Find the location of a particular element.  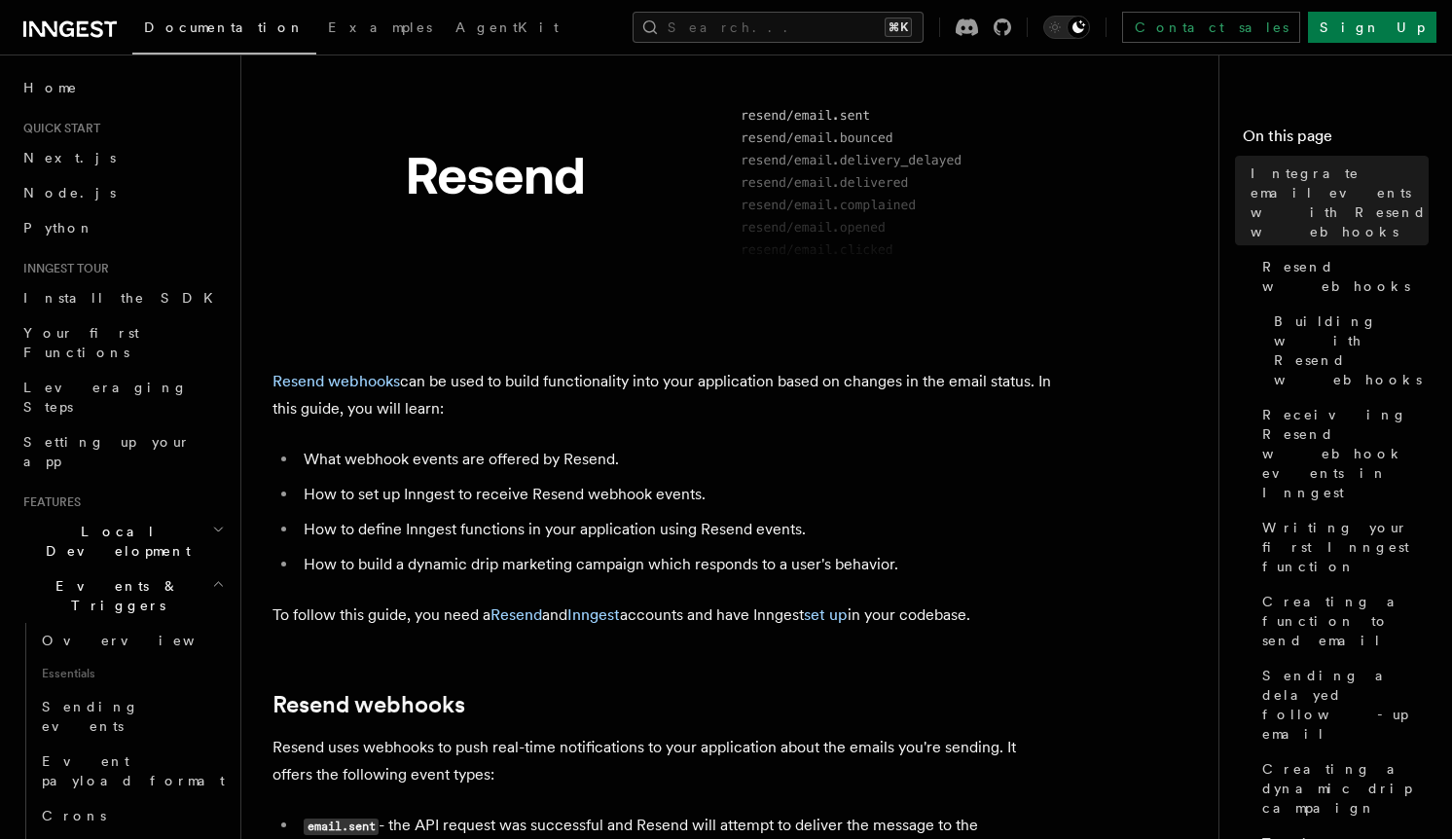

a: Node.js is located at coordinates (122, 193).